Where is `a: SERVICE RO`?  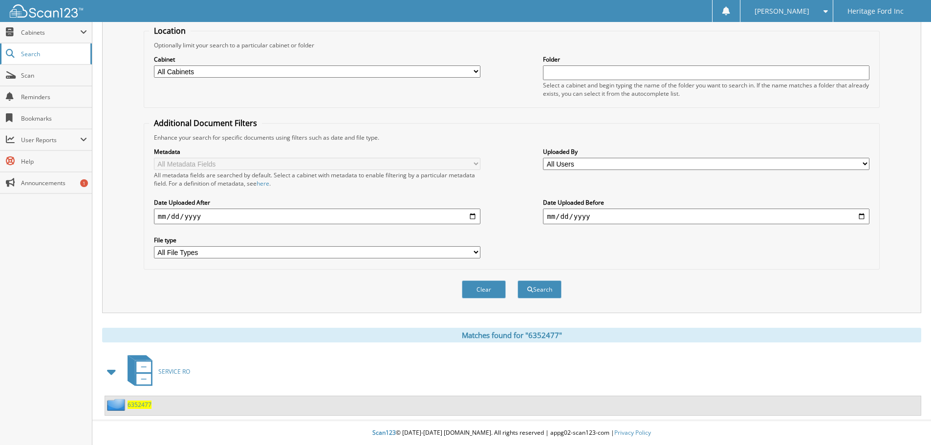 a: SERVICE RO is located at coordinates (156, 371).